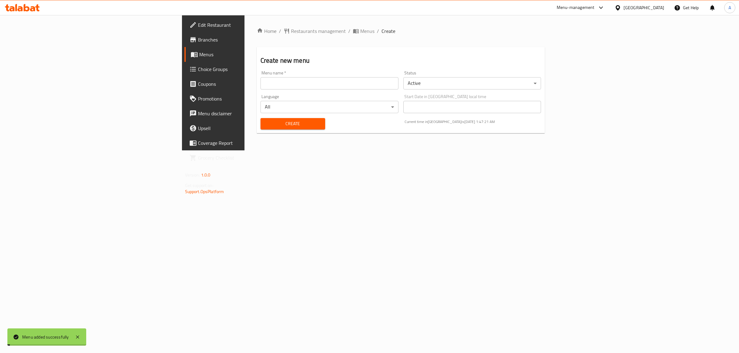 The image size is (739, 353). I want to click on span: Version:, so click(192, 175).